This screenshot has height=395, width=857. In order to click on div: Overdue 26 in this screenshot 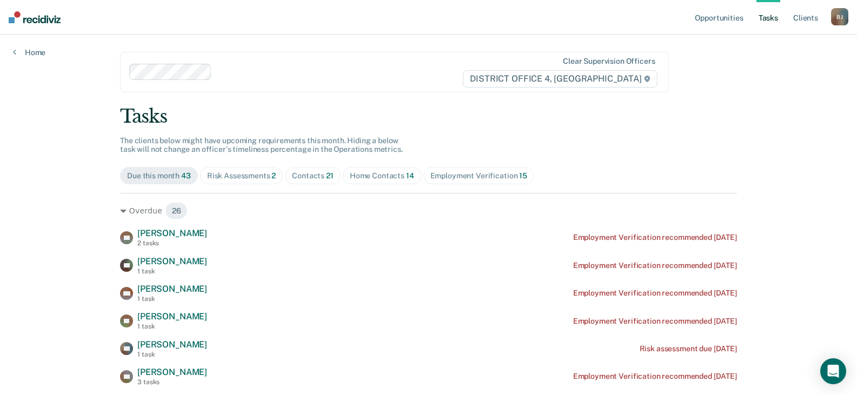, I will do `click(428, 211)`.